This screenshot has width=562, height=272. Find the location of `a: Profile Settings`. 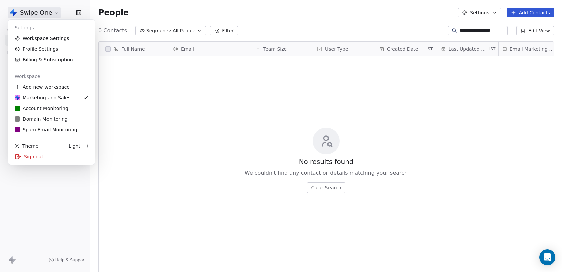

a: Profile Settings is located at coordinates (52, 49).